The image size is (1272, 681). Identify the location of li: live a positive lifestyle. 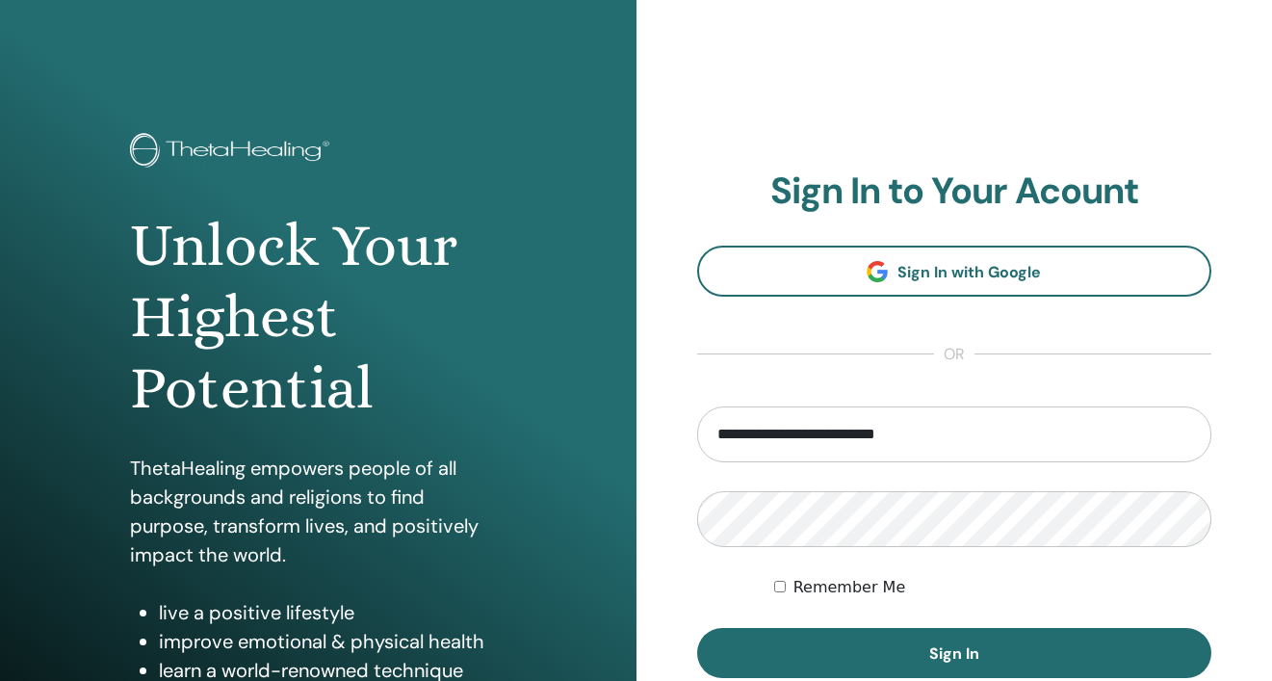
(332, 612).